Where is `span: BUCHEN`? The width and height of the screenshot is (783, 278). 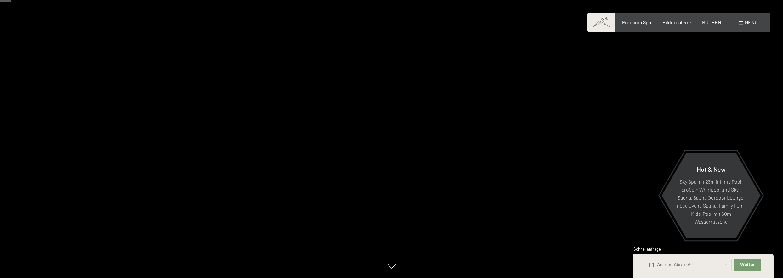
span: BUCHEN is located at coordinates (711, 22).